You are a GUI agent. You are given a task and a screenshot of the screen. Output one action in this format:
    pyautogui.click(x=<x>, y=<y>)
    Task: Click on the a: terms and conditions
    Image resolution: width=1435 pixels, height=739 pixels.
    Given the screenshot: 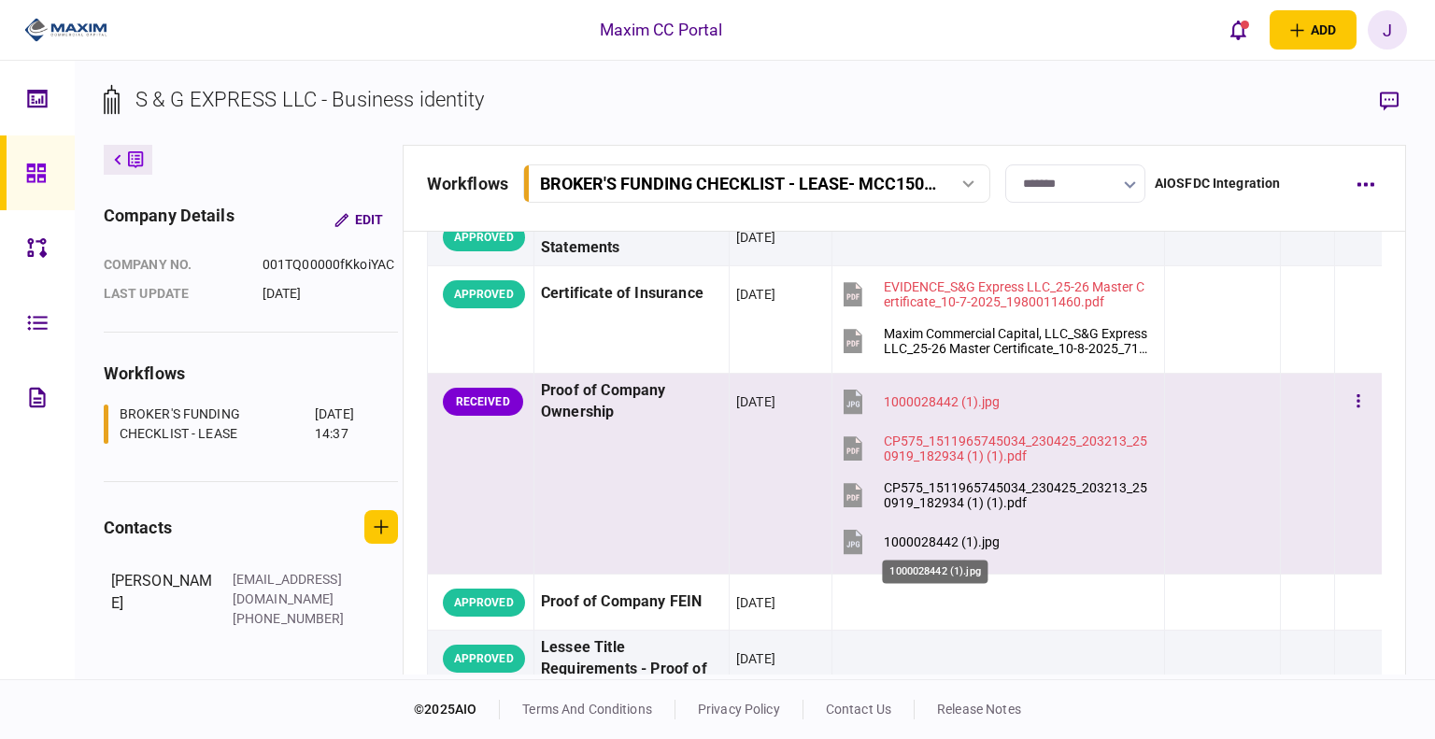 What is the action you would take?
    pyautogui.click(x=587, y=709)
    